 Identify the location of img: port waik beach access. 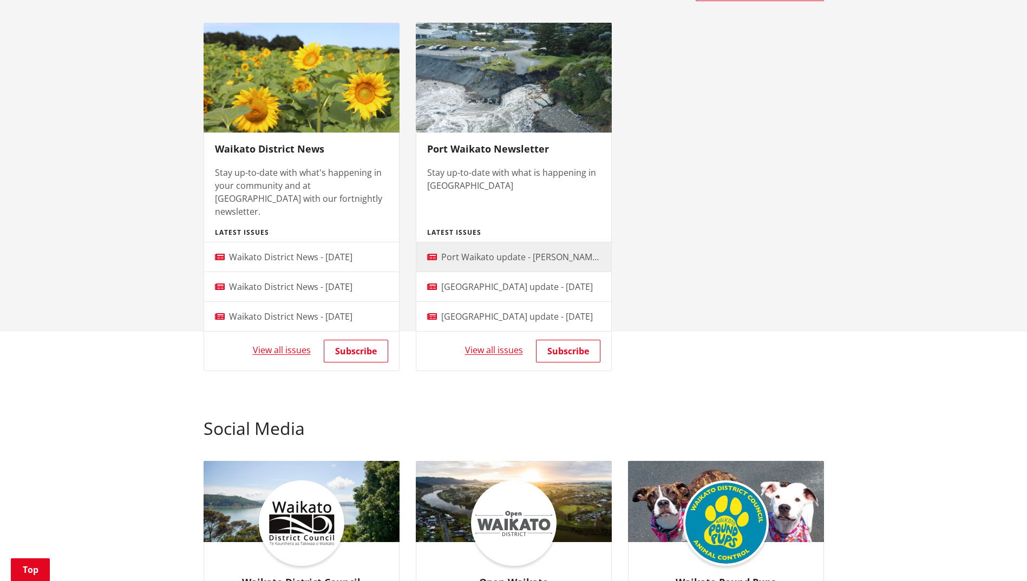
(514, 78).